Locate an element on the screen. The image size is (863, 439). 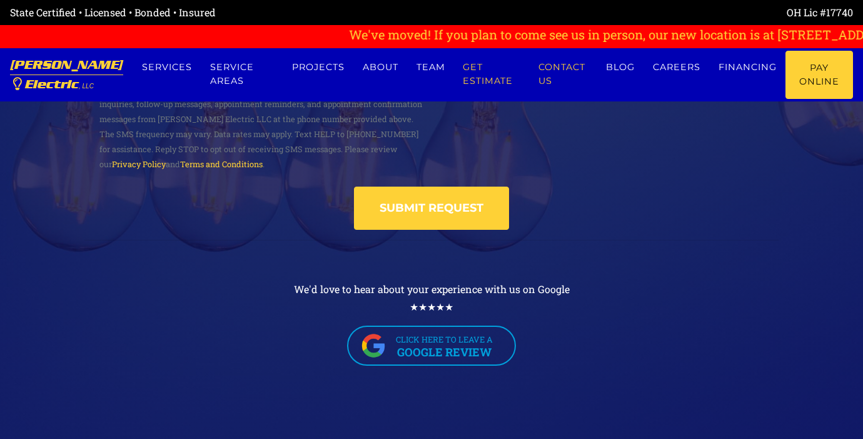
span: , LLC is located at coordinates (86, 86).